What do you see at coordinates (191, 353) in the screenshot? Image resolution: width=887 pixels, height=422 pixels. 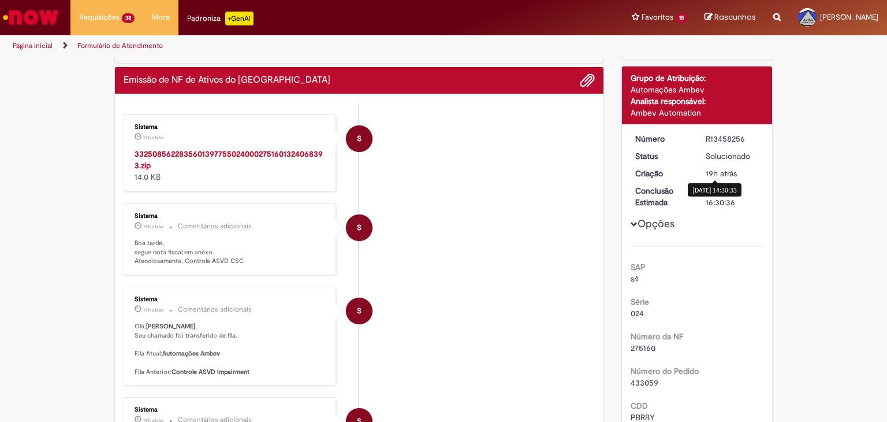 I see `b: Automações Ambev` at bounding box center [191, 353].